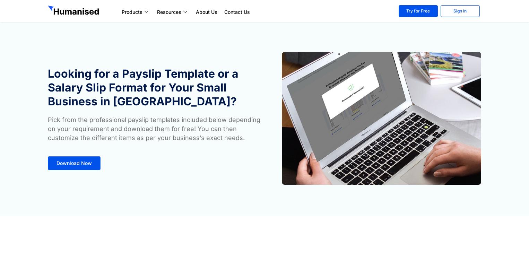 This screenshot has height=253, width=529. I want to click on a: Resources, so click(173, 12).